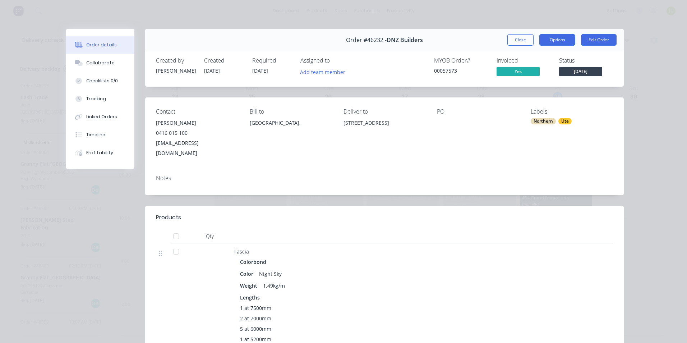 This screenshot has width=687, height=343. I want to click on span: 1 at 7500mm, so click(256, 308).